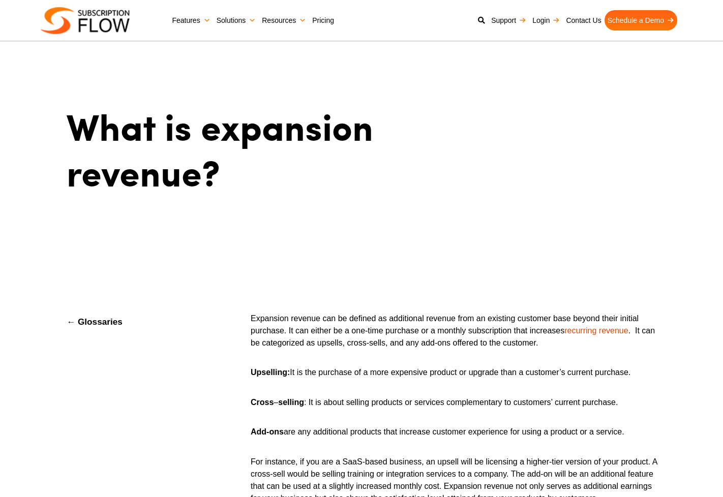  Describe the element at coordinates (508, 20) in the screenshot. I see `a: Support` at that location.